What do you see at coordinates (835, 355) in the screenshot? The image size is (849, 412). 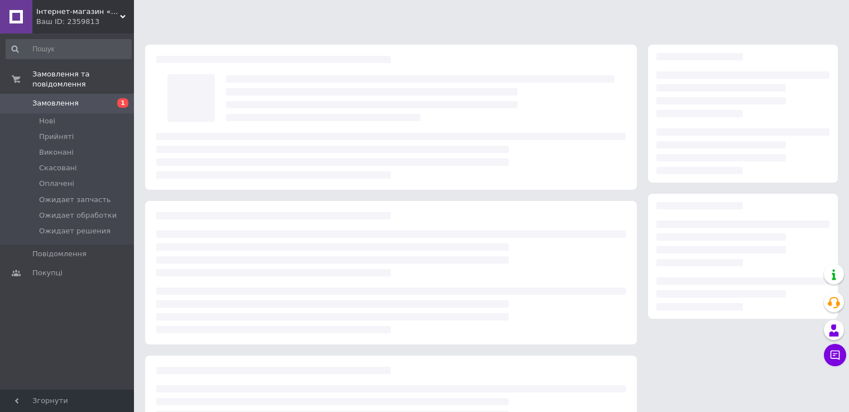 I see `button: Чат з покупцем` at bounding box center [835, 355].